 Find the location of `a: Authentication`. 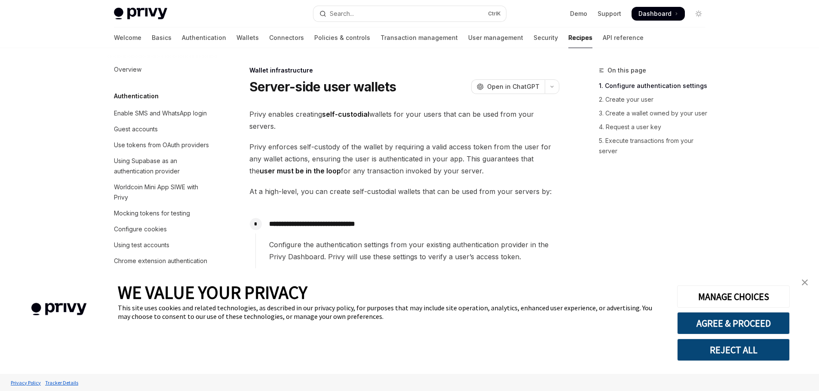

a: Authentication is located at coordinates (204, 38).